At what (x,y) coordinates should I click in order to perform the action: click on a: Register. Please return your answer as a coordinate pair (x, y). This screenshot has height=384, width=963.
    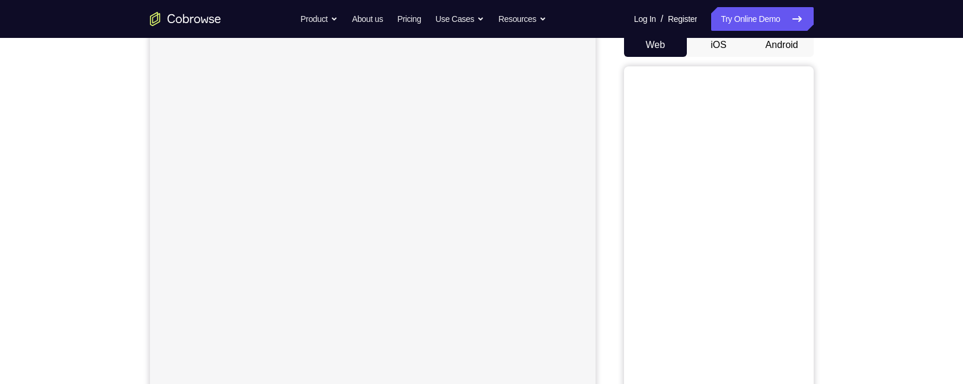
    Looking at the image, I should click on (682, 19).